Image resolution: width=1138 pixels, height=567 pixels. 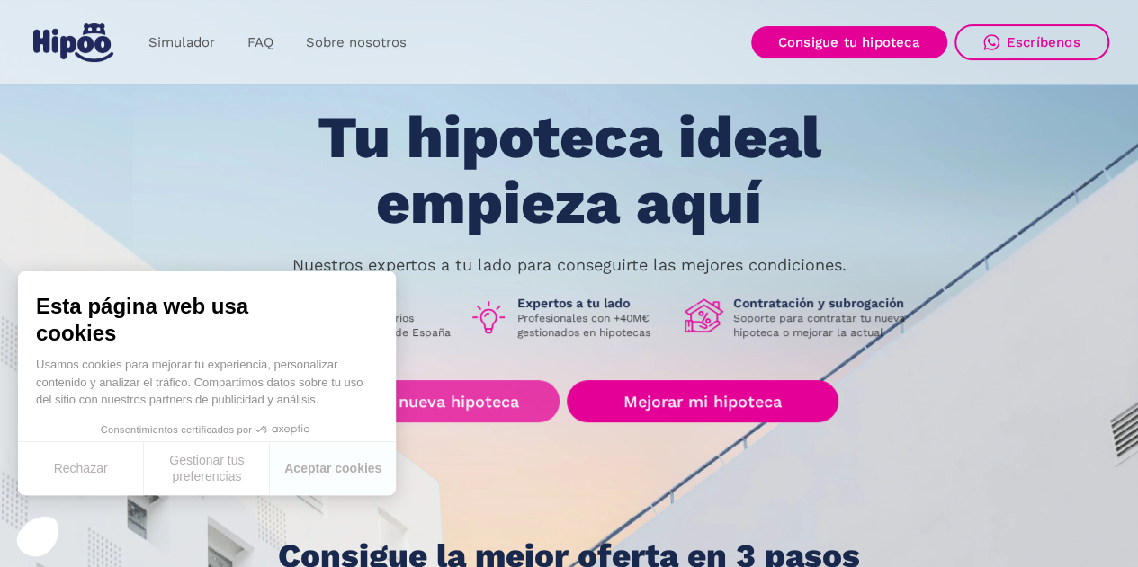 What do you see at coordinates (594, 303) in the screenshot?
I see `h1: Expertos a tu lado` at bounding box center [594, 303].